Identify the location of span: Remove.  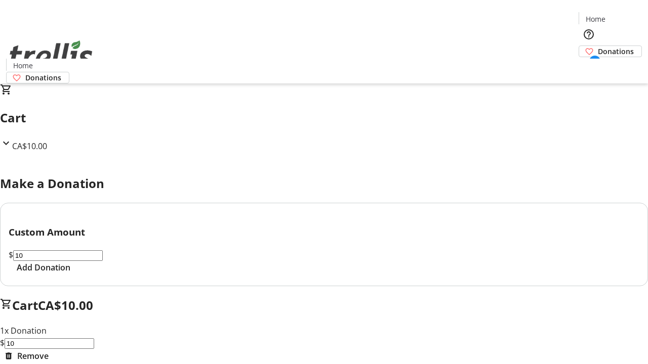
(33, 356).